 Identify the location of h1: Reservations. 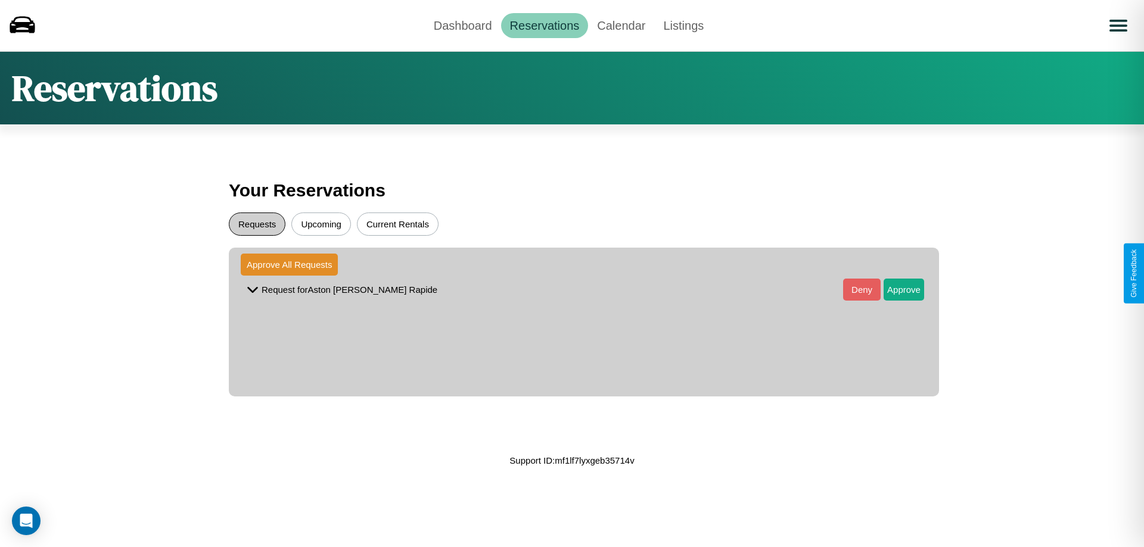
(114, 88).